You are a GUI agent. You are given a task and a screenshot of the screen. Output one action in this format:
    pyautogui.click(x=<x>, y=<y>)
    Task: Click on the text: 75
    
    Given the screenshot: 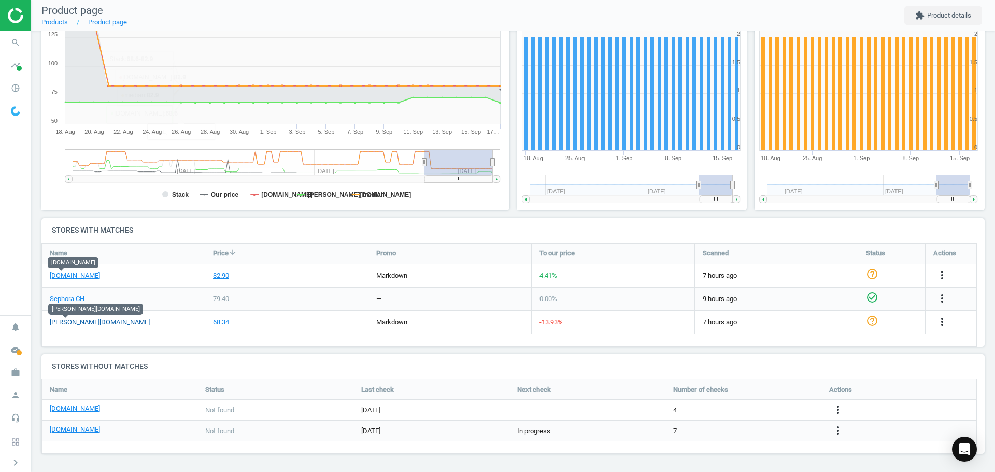 What is the action you would take?
    pyautogui.click(x=54, y=92)
    